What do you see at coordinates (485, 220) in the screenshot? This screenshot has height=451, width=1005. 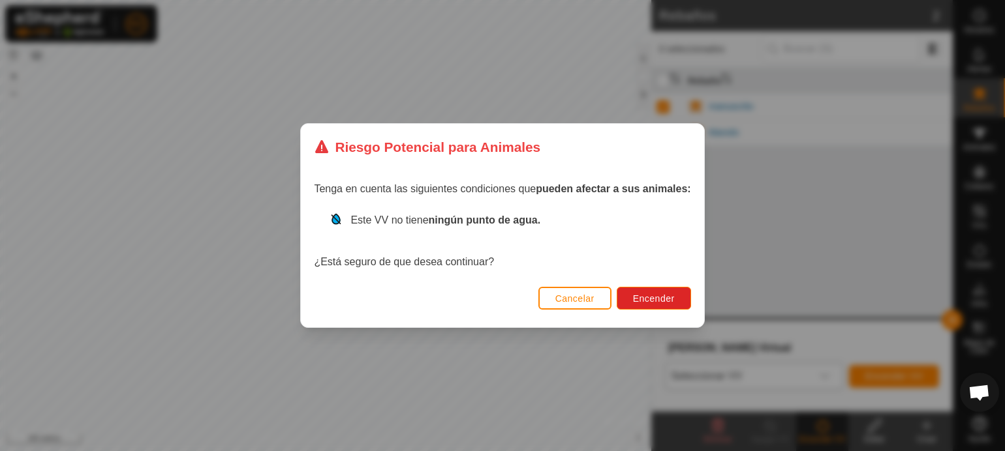 I see `strong: ningún punto de agua.` at bounding box center [485, 220].